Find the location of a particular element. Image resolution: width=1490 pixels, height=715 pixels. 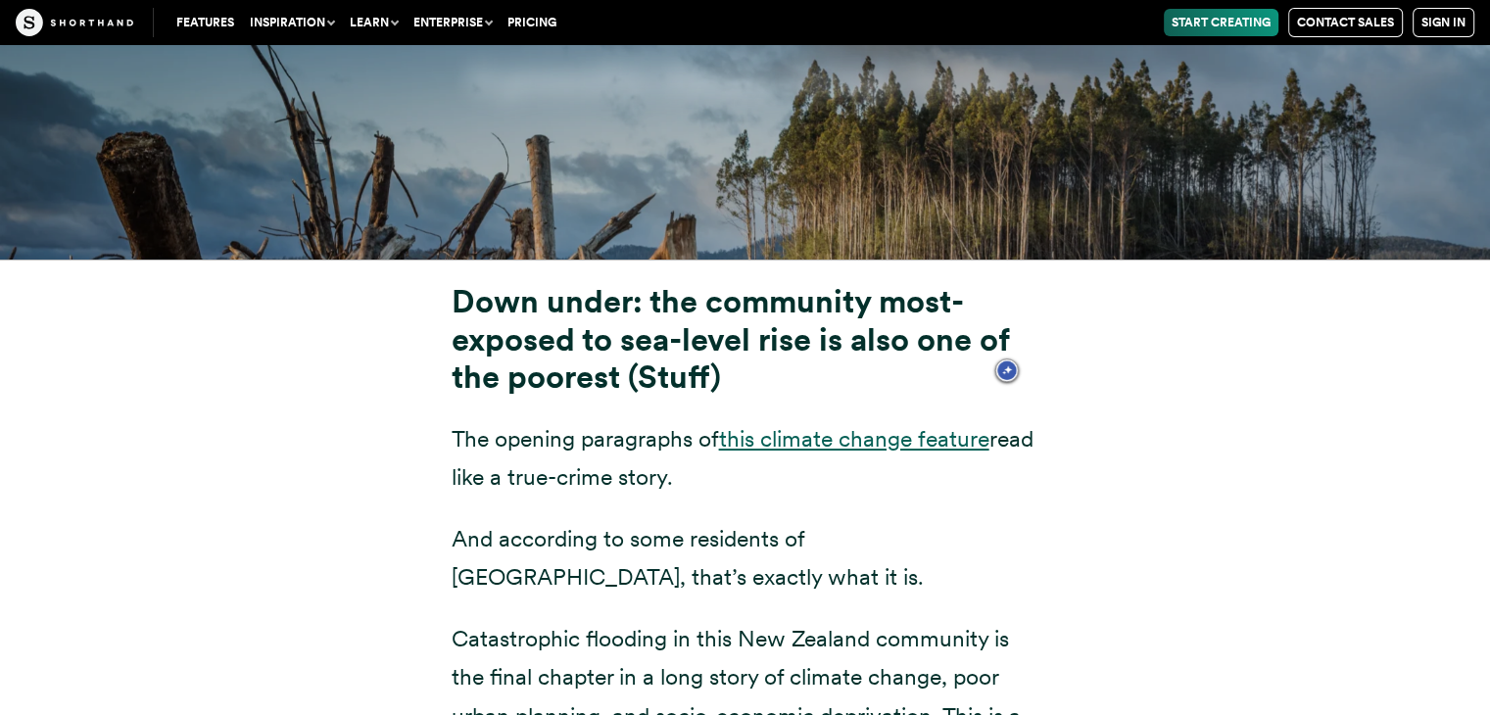

a: Contact Sales is located at coordinates (1345, 23).